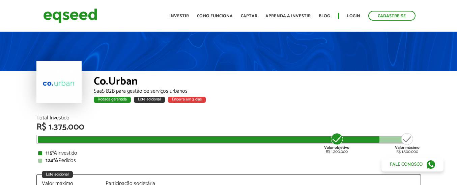 The width and height of the screenshot is (457, 185). Describe the element at coordinates (337, 147) in the screenshot. I see `strong: Valor objetivo` at that location.